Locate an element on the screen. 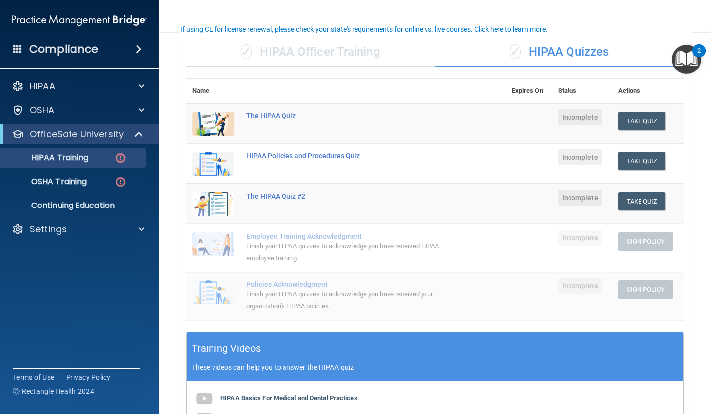 Image resolution: width=711 pixels, height=414 pixels. button: Open Resource Center, 2 new notifications is located at coordinates (686, 59).